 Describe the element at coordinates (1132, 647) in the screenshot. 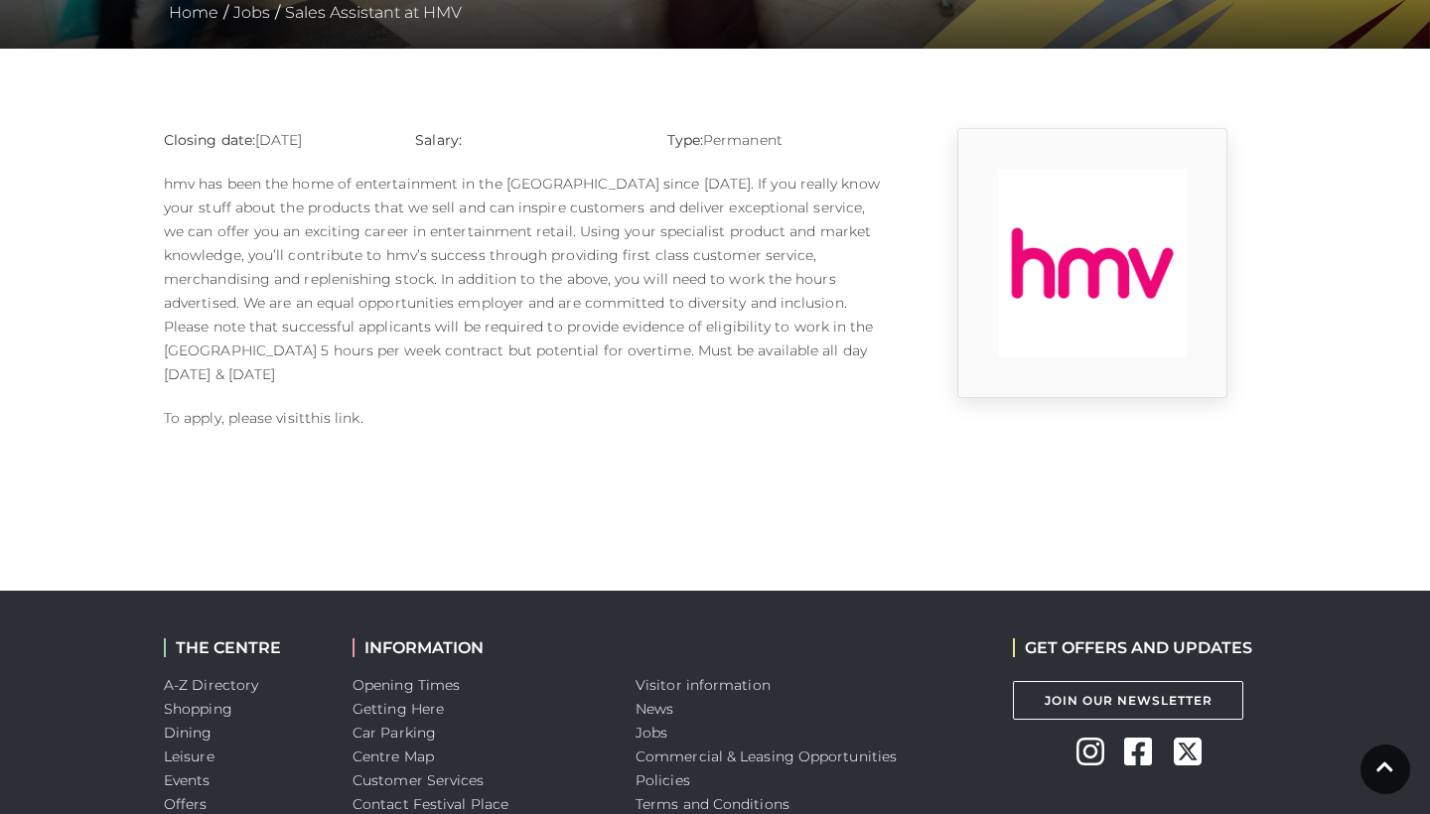

I see `h2: GET OFFERS AND UPDATES` at that location.